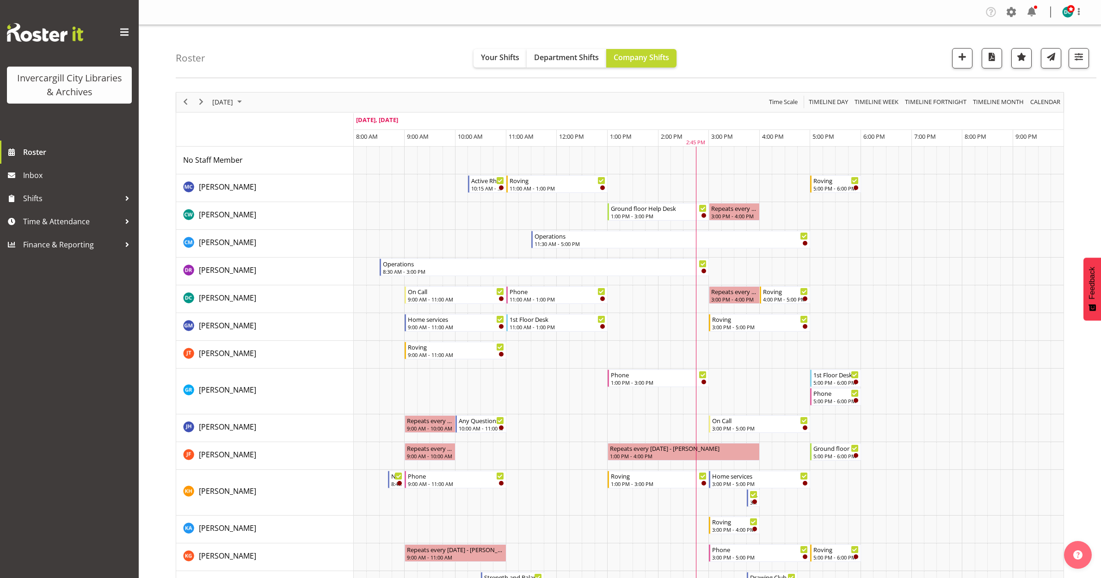 This screenshot has height=578, width=1101. Describe the element at coordinates (455, 323) in the screenshot. I see `div: Gabriel McKay Smith"s event - Home services Begin From Tuesday, October 7, 2025 at 9:00:00 AM GMT...` at that location.